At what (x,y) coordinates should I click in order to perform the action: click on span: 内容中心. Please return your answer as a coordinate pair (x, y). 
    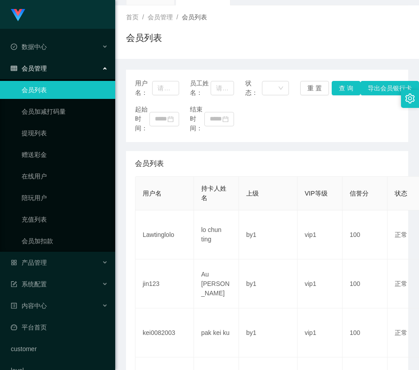
    Looking at the image, I should click on (29, 306).